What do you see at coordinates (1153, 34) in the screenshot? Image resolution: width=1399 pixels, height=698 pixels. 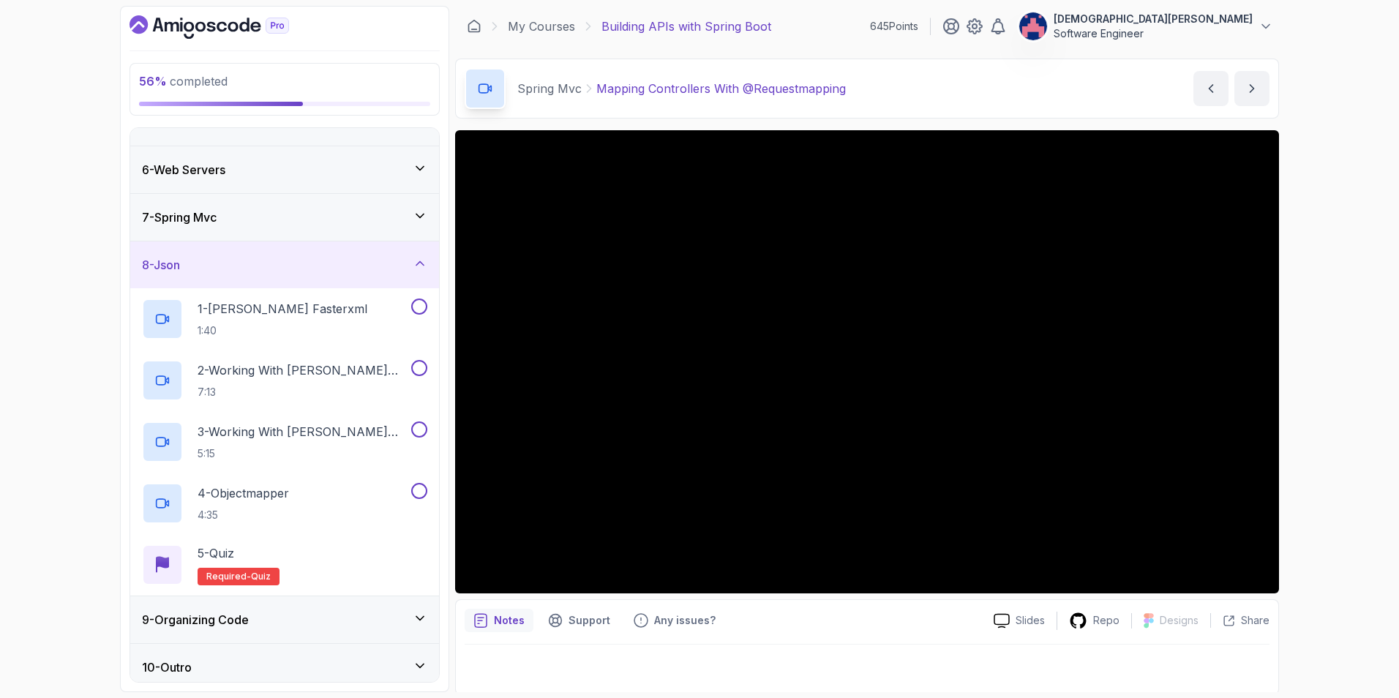 I see `p: Software Engineer` at bounding box center [1153, 34].